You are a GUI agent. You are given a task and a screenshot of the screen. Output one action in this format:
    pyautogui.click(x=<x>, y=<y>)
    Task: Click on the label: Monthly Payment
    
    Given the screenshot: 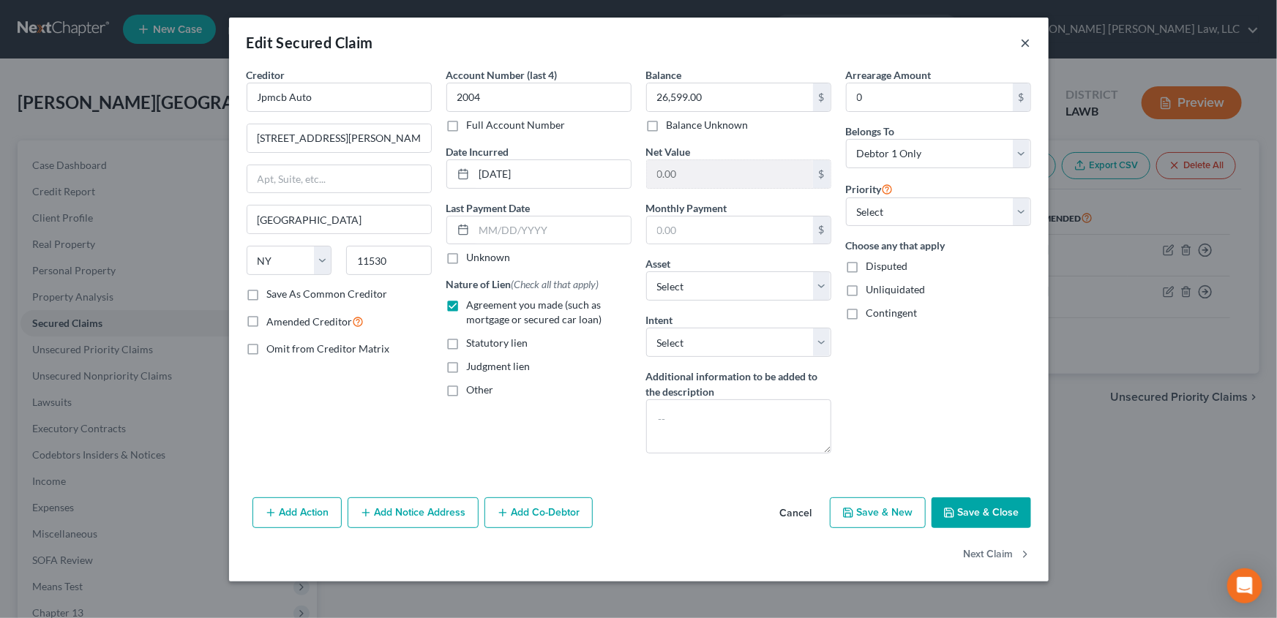 What is the action you would take?
    pyautogui.click(x=686, y=208)
    